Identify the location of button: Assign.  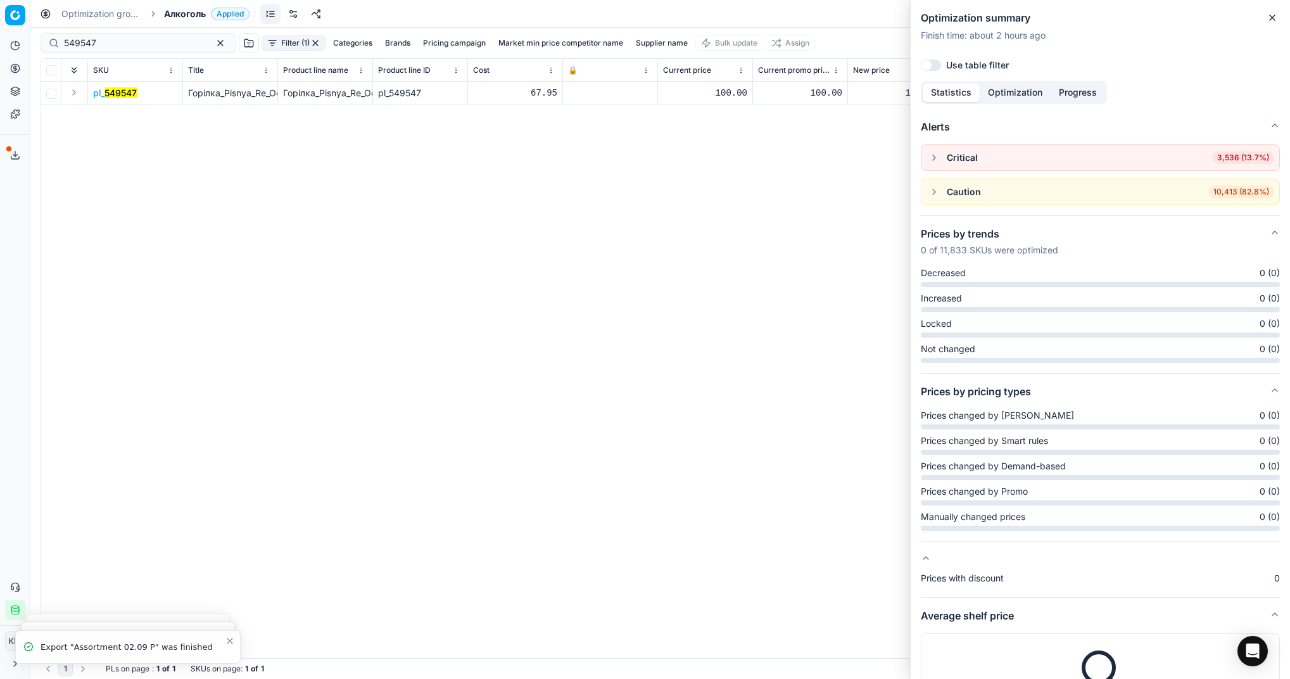
(790, 43).